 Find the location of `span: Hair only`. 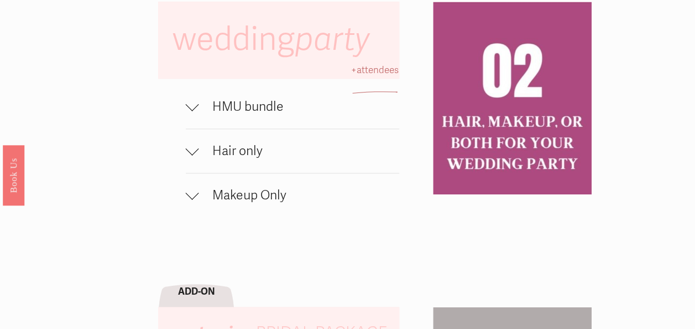

span: Hair only is located at coordinates (299, 150).